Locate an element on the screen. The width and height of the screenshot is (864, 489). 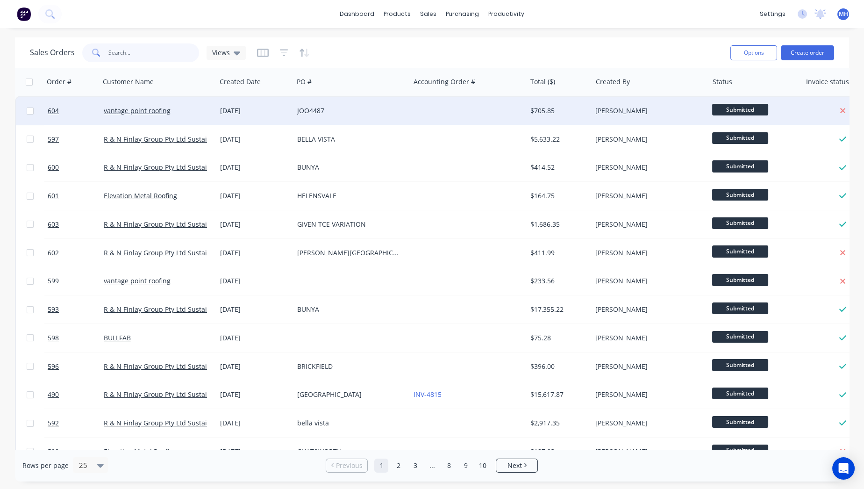
a: Jump forward is located at coordinates (432, 465).